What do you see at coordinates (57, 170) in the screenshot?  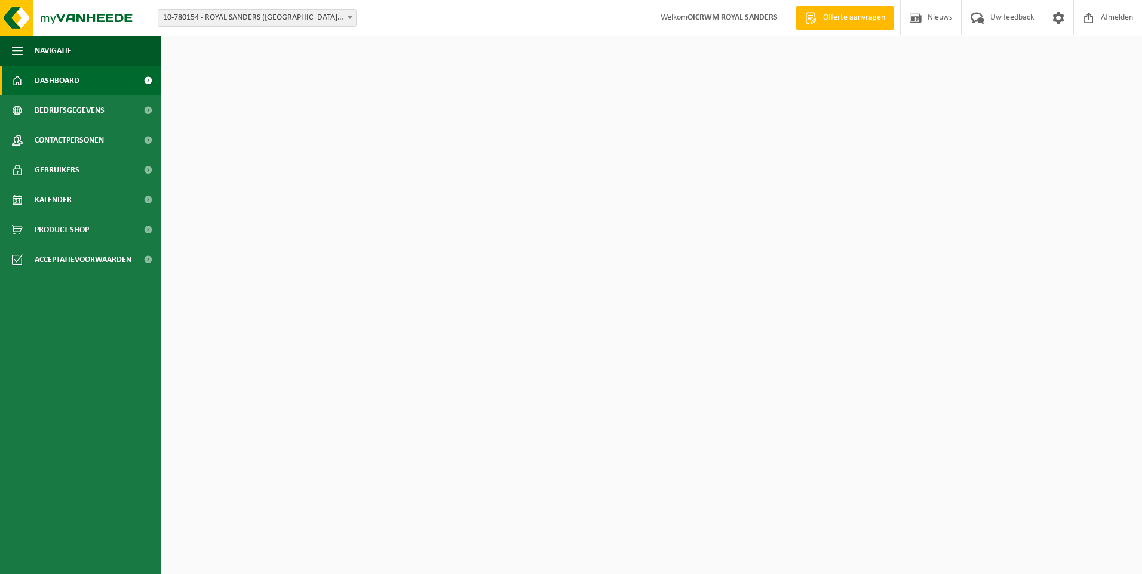 I see `span: Gebruikers` at bounding box center [57, 170].